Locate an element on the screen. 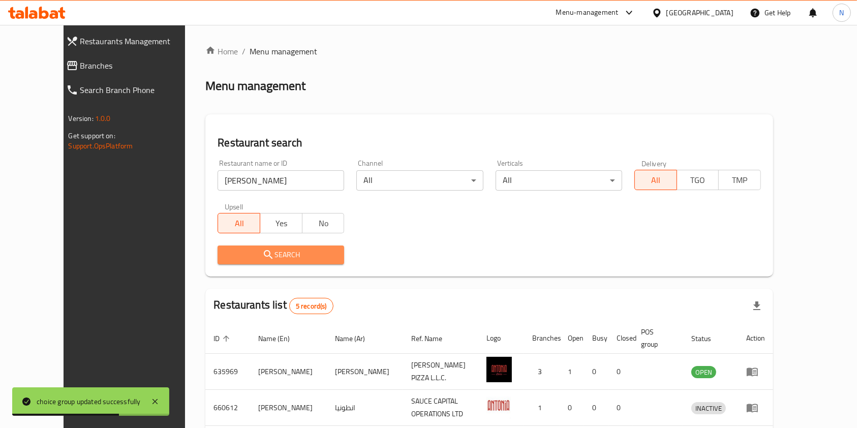 This screenshot has width=857, height=428. span: N is located at coordinates (841, 13).